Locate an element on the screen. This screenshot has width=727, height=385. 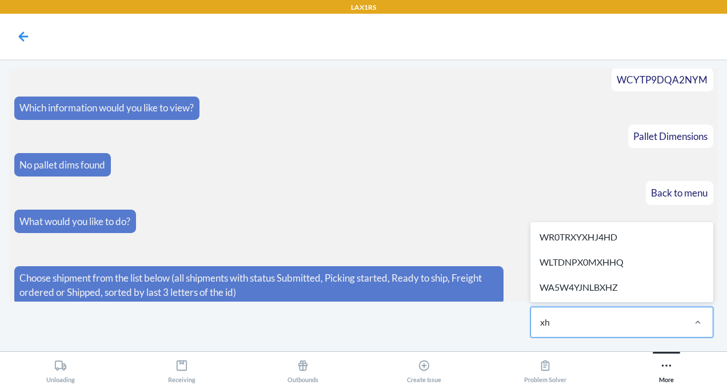
button: Create Issue is located at coordinates (424, 367).